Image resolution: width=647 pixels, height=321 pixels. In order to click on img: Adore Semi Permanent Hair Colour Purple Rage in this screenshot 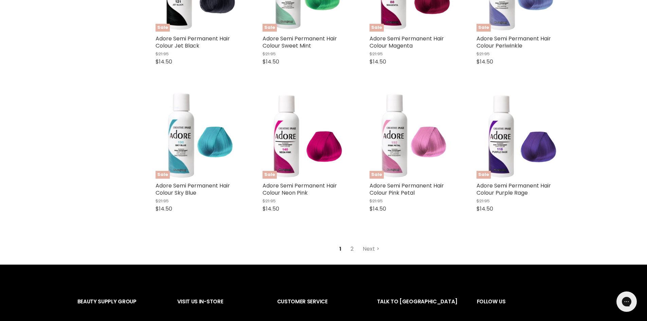, I will do `click(520, 135)`.